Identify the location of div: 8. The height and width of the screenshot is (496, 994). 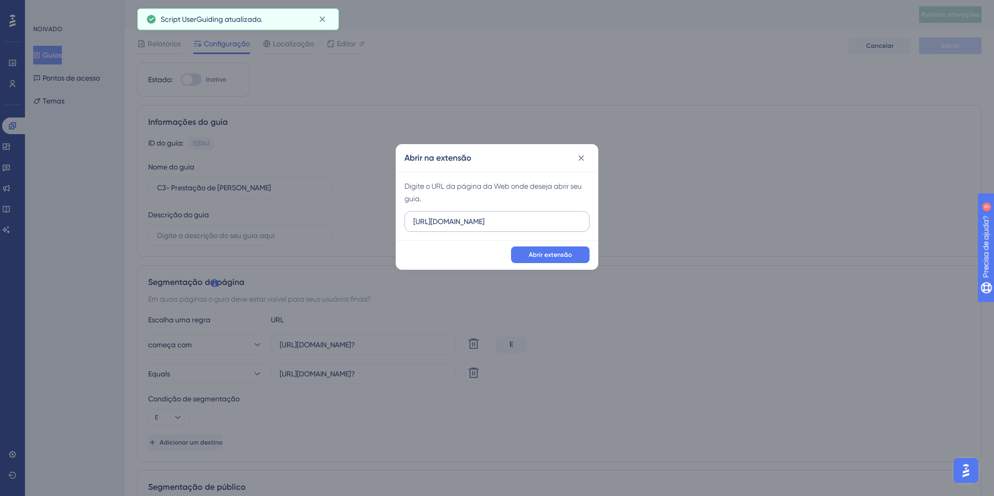
(96, 9).